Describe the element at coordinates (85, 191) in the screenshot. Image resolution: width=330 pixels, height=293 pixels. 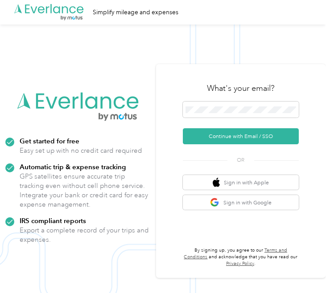
I see `p: GPS satellites ensure accurate trip tracking even without cell phone service. Integrate your bank...` at that location.